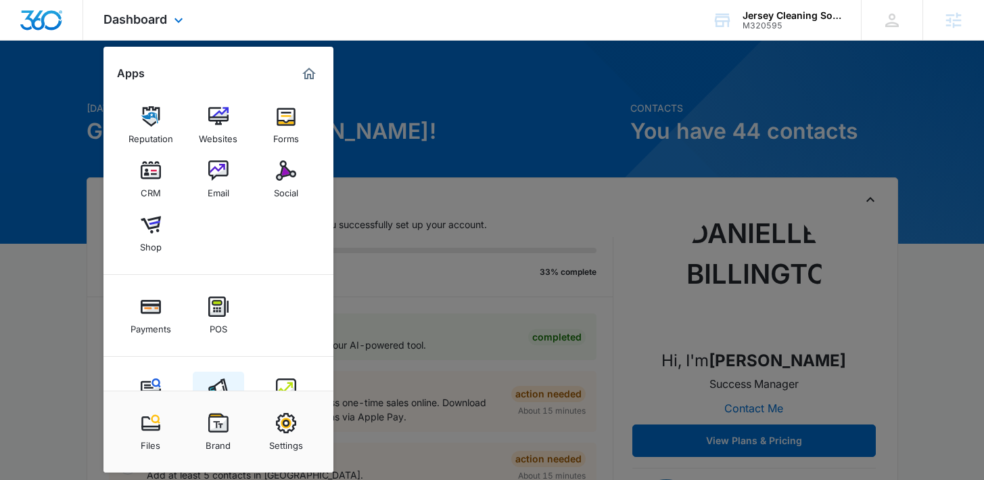 The width and height of the screenshot is (984, 480). I want to click on div: v 4.0.25, so click(52, 27).